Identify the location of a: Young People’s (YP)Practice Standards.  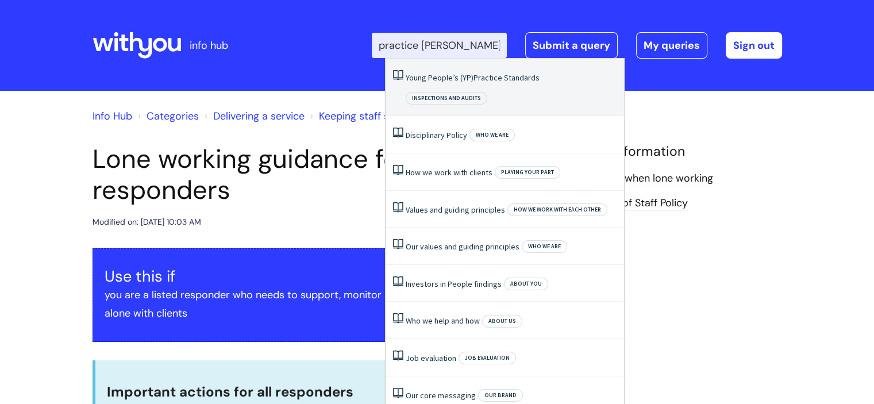
(472, 78).